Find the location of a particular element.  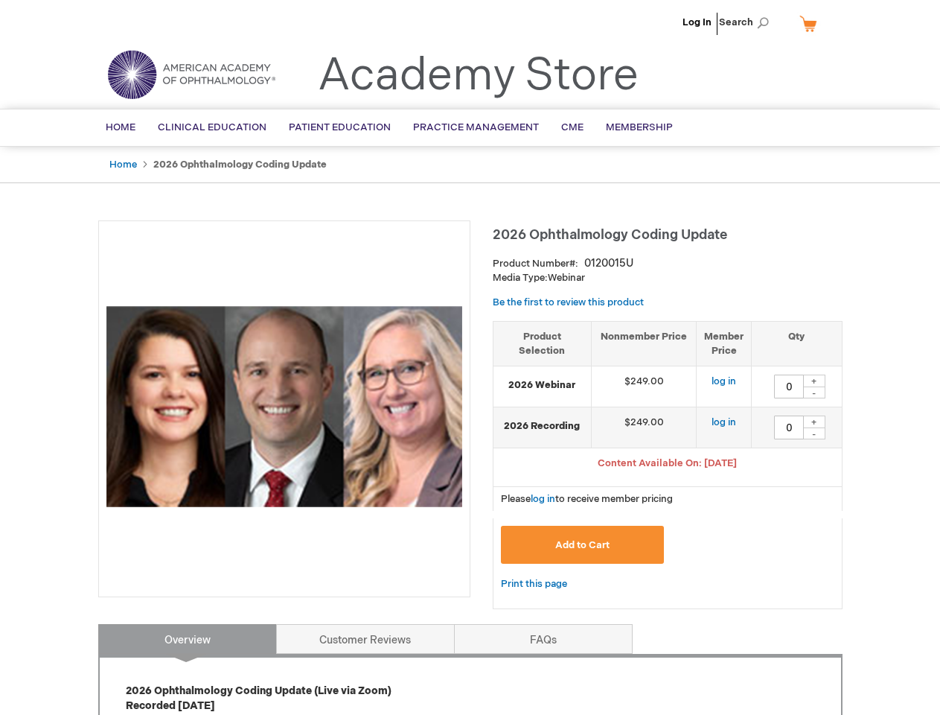

span: Search is located at coordinates (747, 22).